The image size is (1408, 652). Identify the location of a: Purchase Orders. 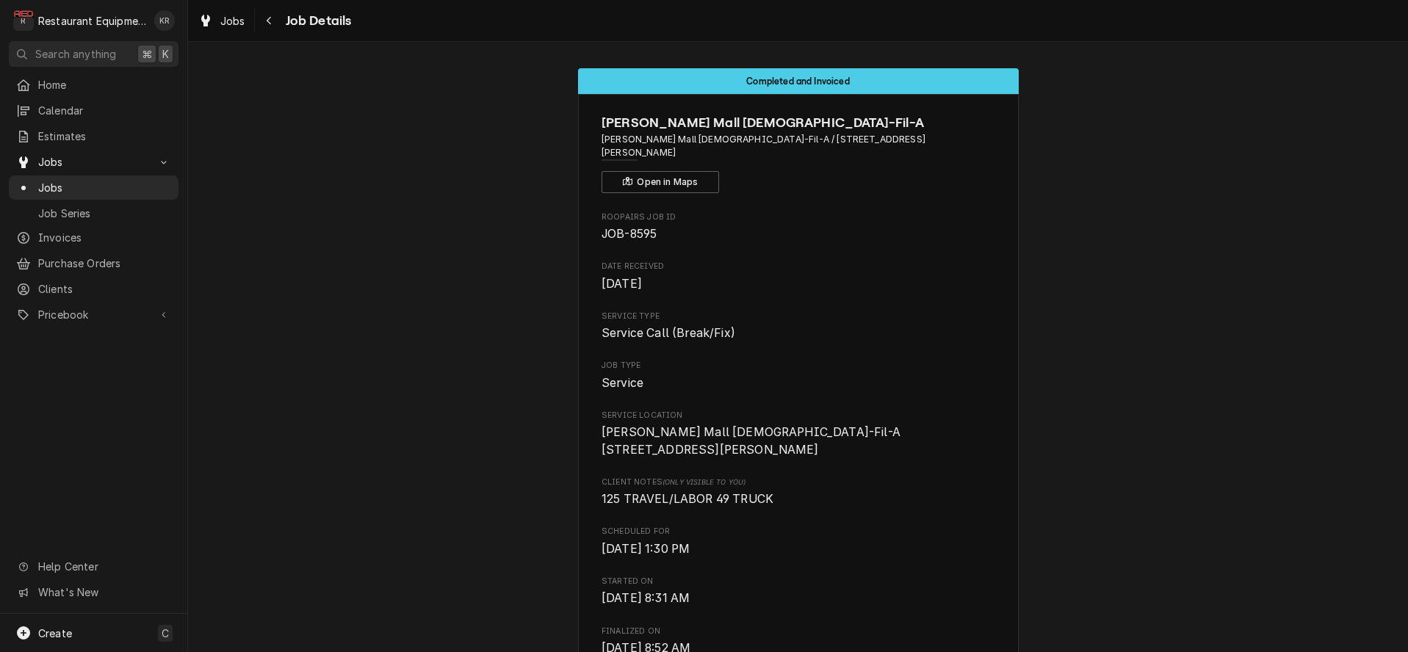
(93, 263).